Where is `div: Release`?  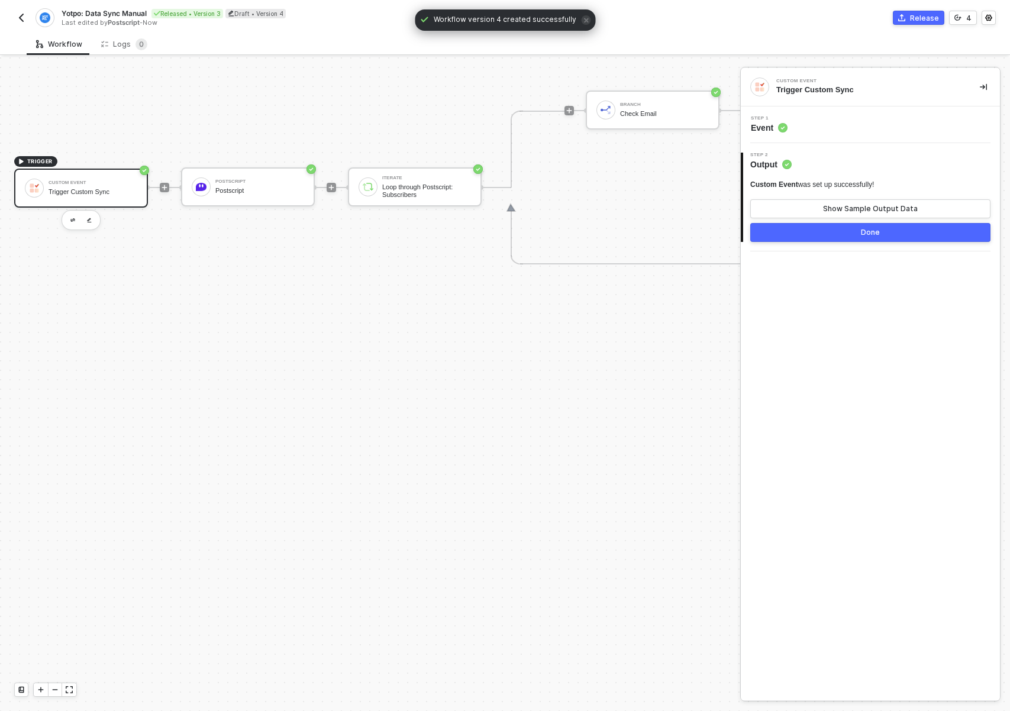
div: Release is located at coordinates (924, 18).